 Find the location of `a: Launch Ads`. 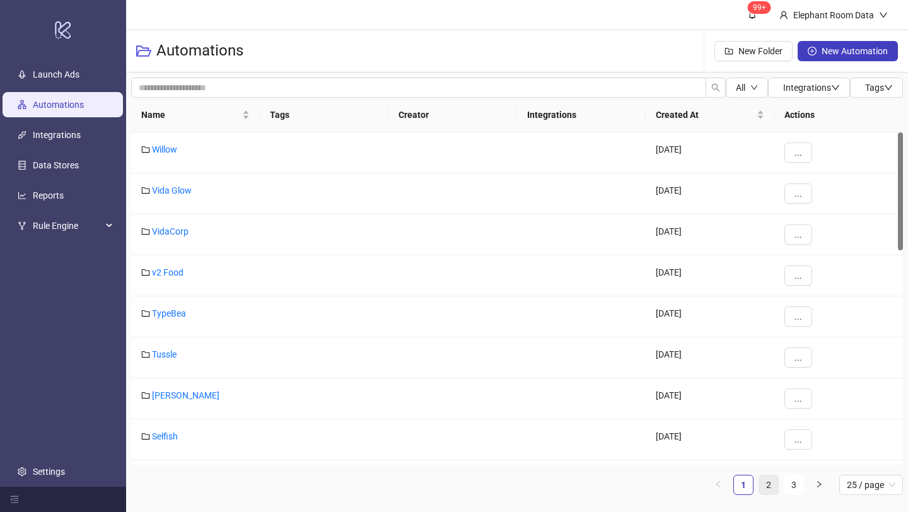

a: Launch Ads is located at coordinates (56, 74).